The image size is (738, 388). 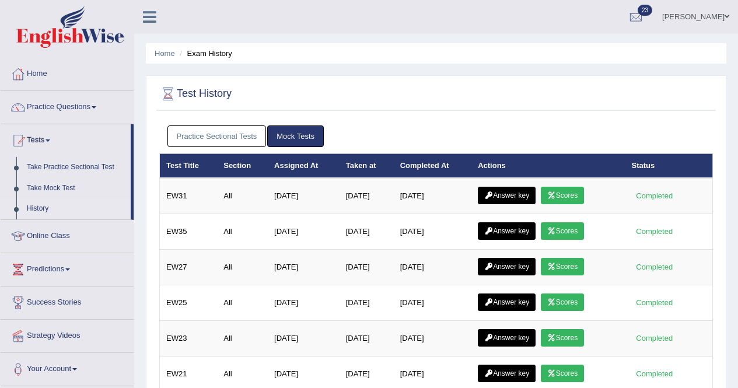 I want to click on a: Your Account, so click(x=67, y=367).